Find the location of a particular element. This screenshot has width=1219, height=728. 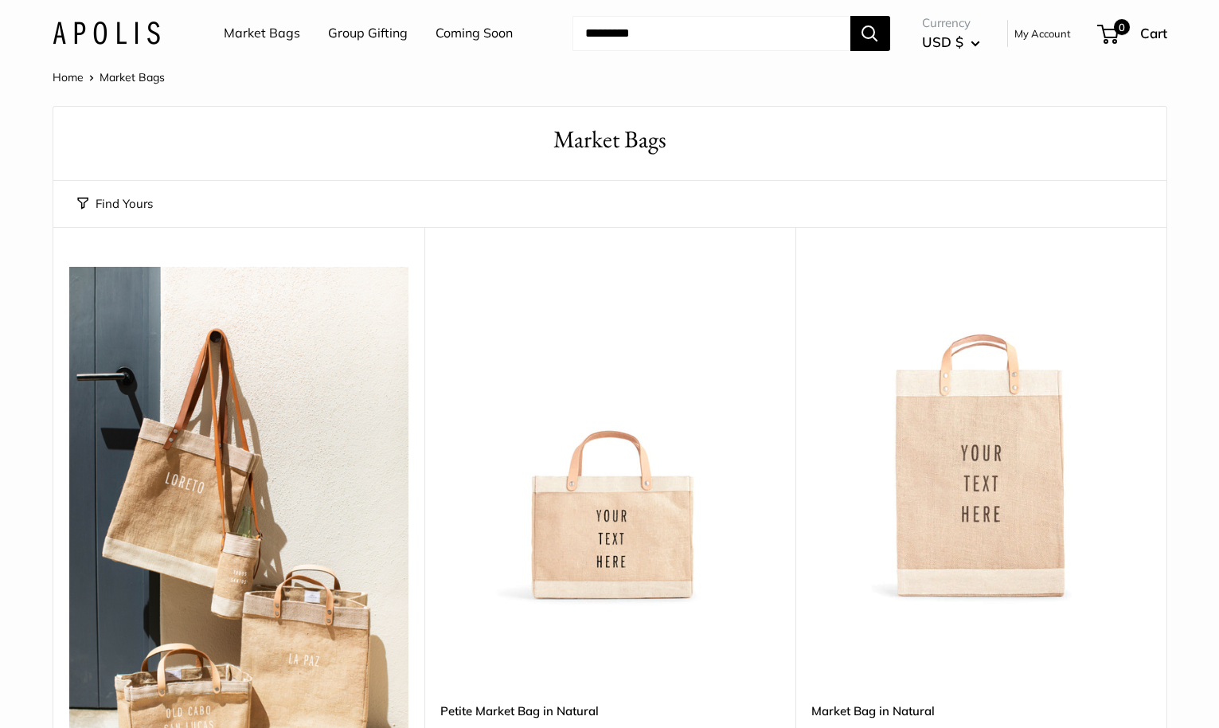

img: Petite Market Bag in Natural is located at coordinates (610, 436).